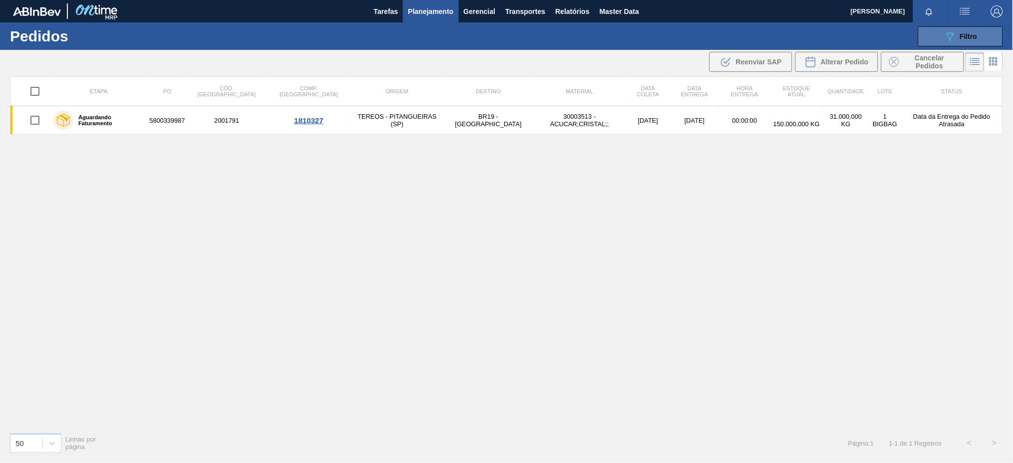  What do you see at coordinates (397, 120) in the screenshot?
I see `td: TEREOS - PITANGUEIRAS (SP)` at bounding box center [397, 120].